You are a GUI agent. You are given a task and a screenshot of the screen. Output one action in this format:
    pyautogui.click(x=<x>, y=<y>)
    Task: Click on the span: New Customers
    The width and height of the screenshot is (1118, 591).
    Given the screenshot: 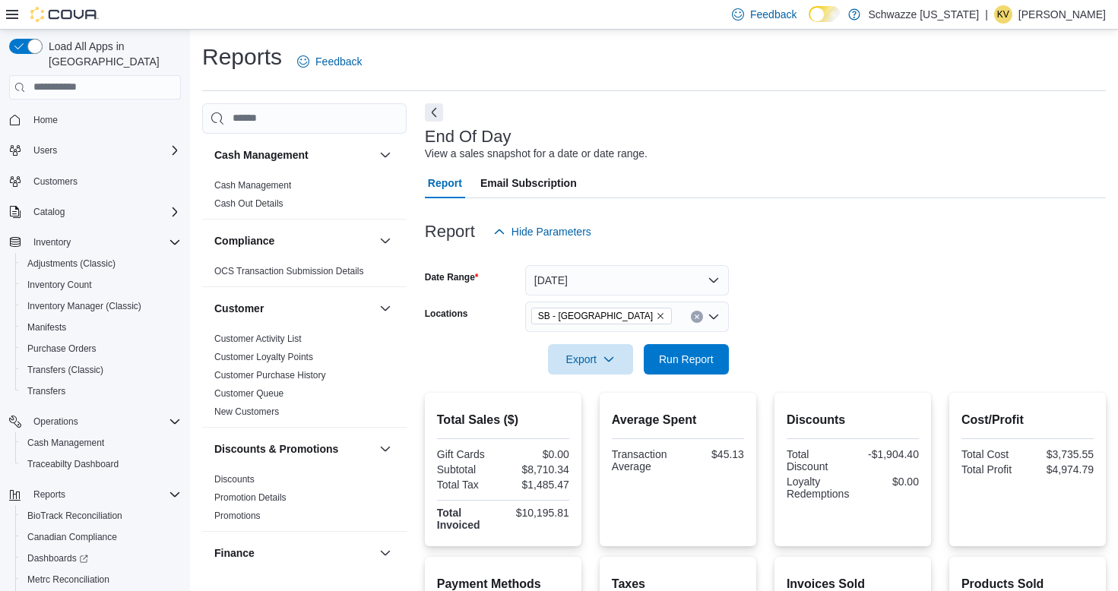 What is the action you would take?
    pyautogui.click(x=246, y=412)
    